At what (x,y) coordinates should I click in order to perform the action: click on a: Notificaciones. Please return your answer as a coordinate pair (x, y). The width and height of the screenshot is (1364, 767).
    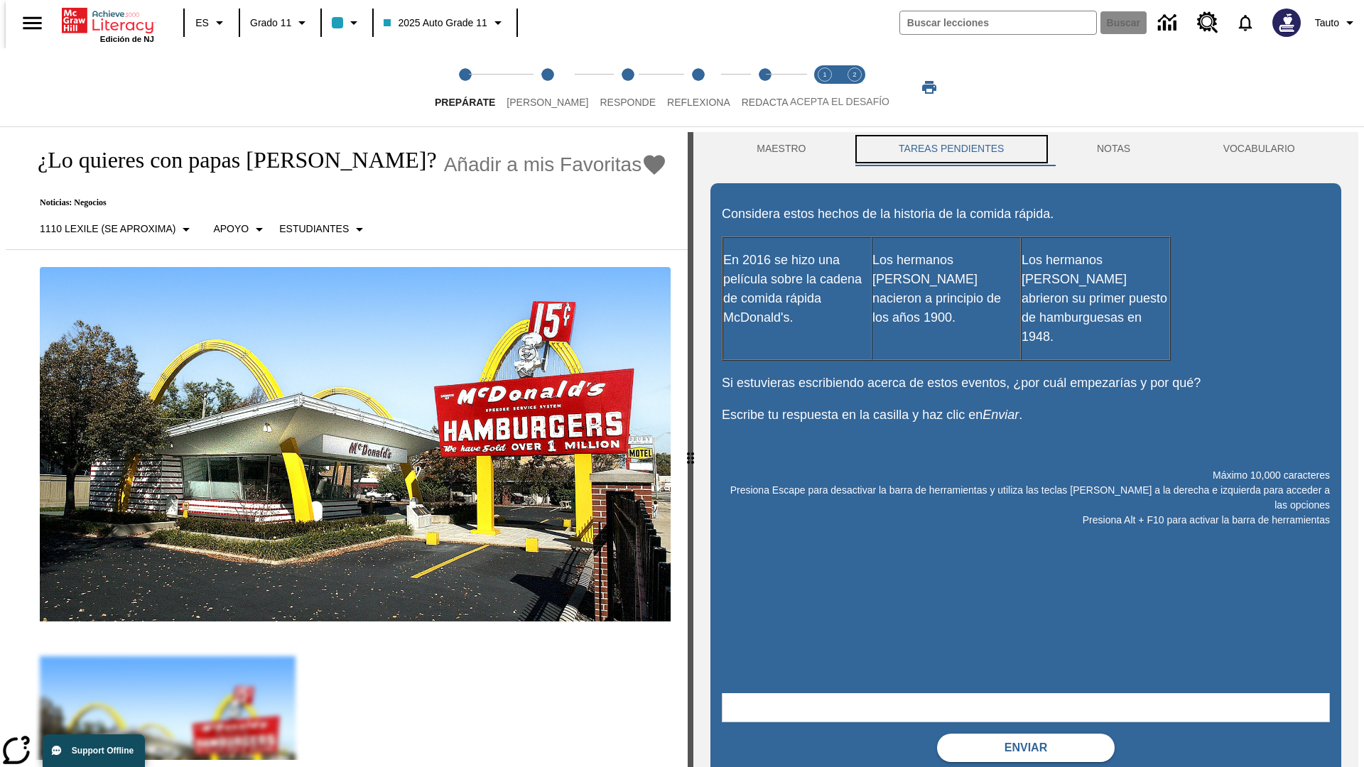
    Looking at the image, I should click on (1245, 23).